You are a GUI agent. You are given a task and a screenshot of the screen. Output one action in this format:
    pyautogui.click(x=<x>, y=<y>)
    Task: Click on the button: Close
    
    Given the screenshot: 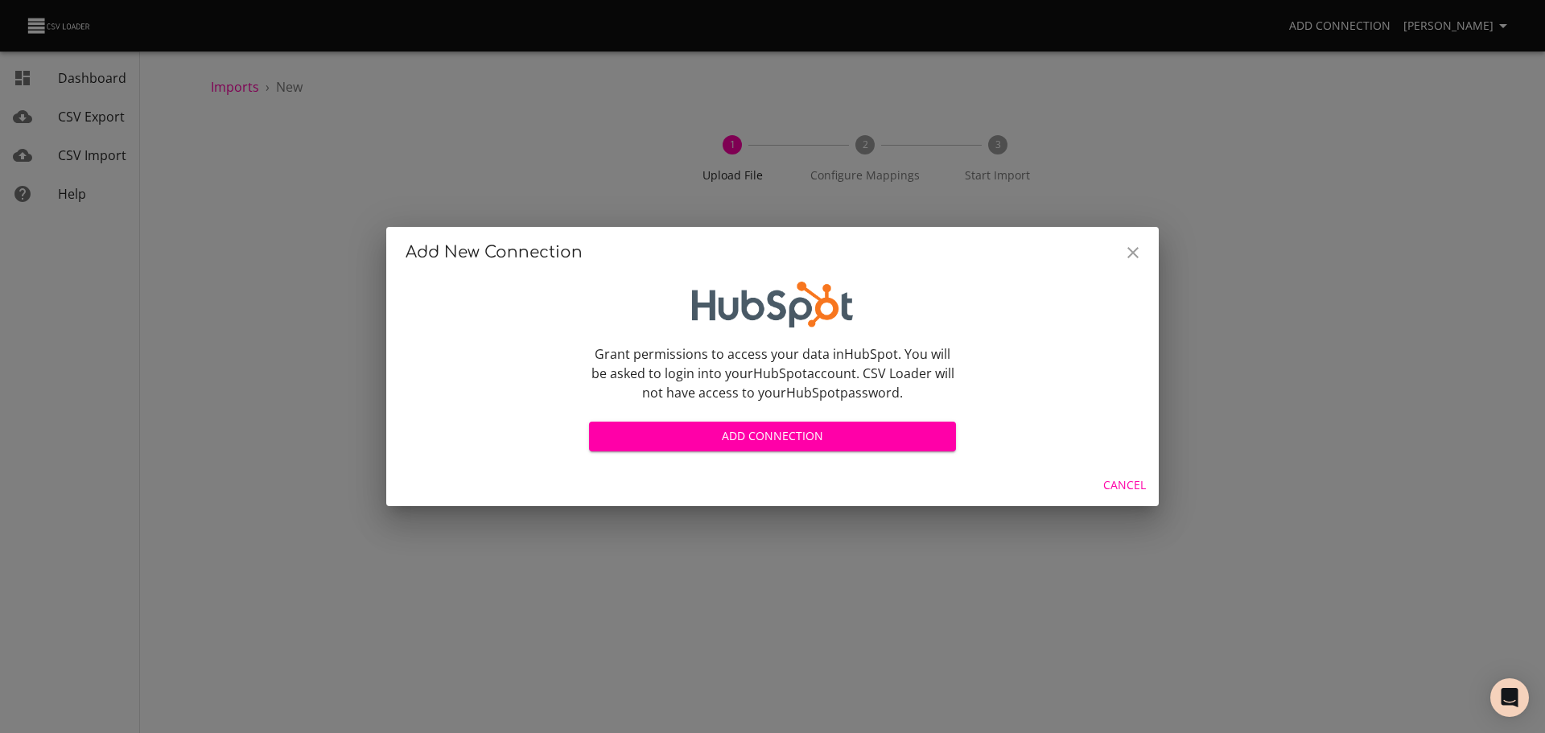 What is the action you would take?
    pyautogui.click(x=1133, y=253)
    